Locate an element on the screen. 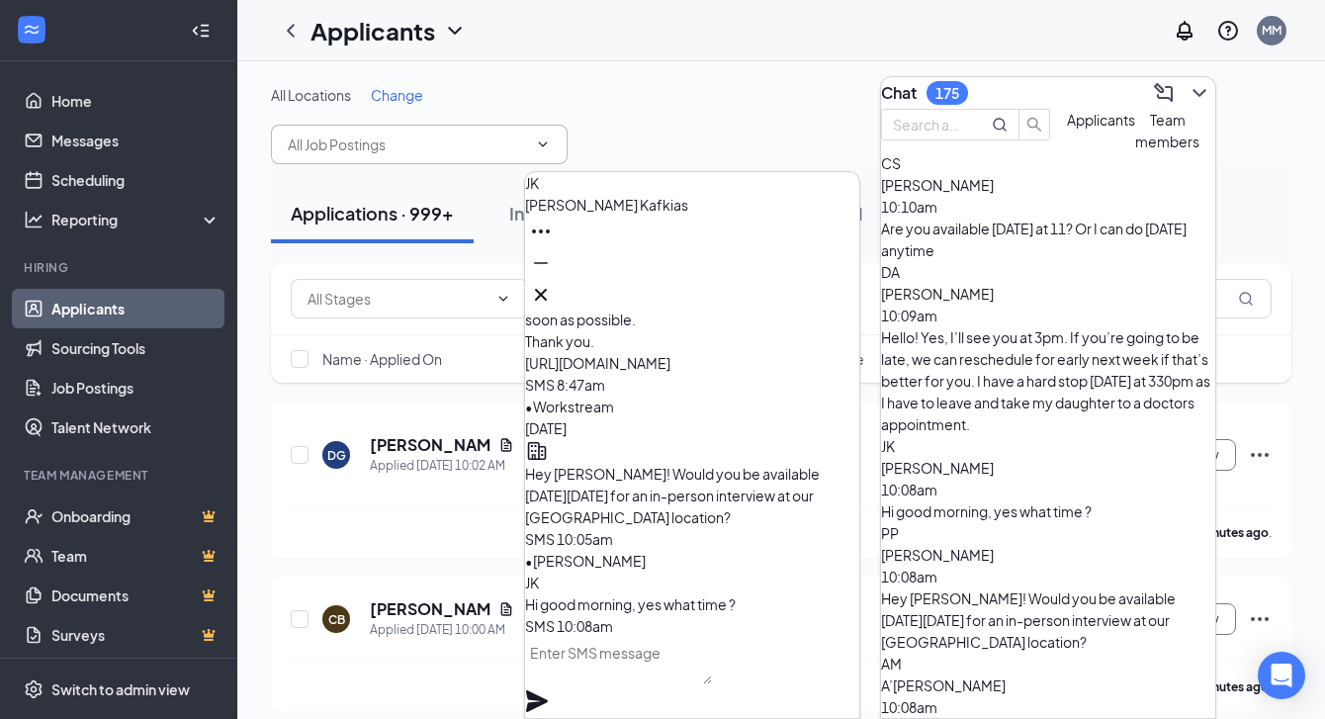  span: • Workstream is located at coordinates (570, 406).